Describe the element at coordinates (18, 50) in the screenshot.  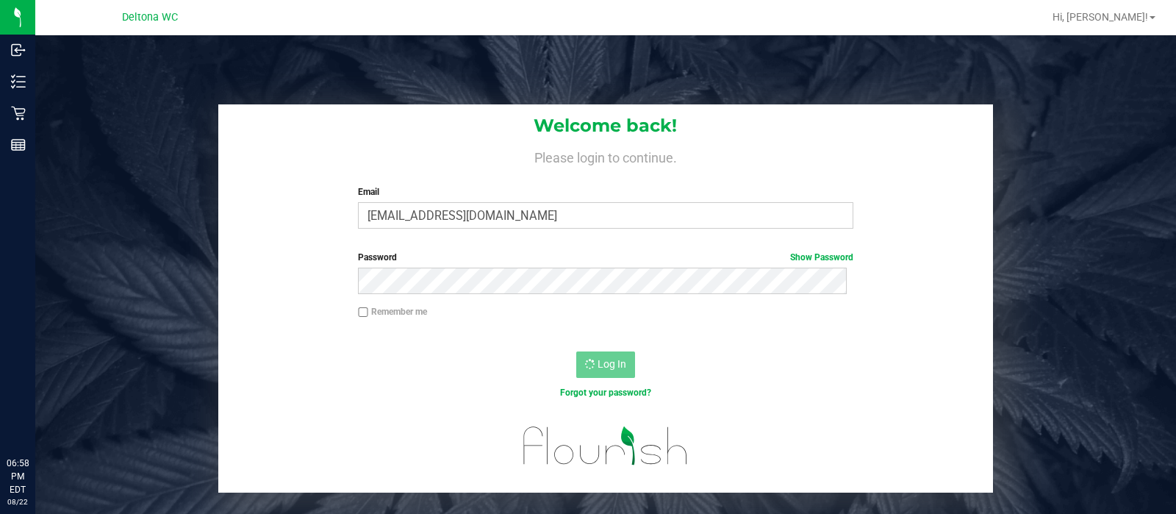
I see `inline-svg: Inbound` at that location.